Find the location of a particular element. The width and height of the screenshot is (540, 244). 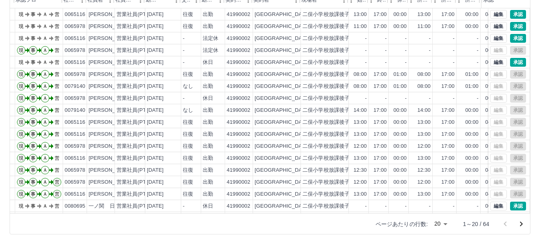

div: 0065116 is located at coordinates (75, 122).